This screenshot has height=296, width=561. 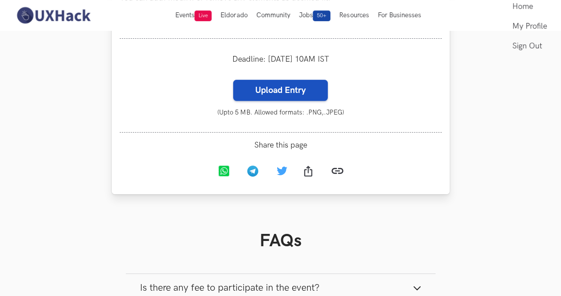 What do you see at coordinates (253, 171) in the screenshot?
I see `img: Telegram` at bounding box center [253, 171].